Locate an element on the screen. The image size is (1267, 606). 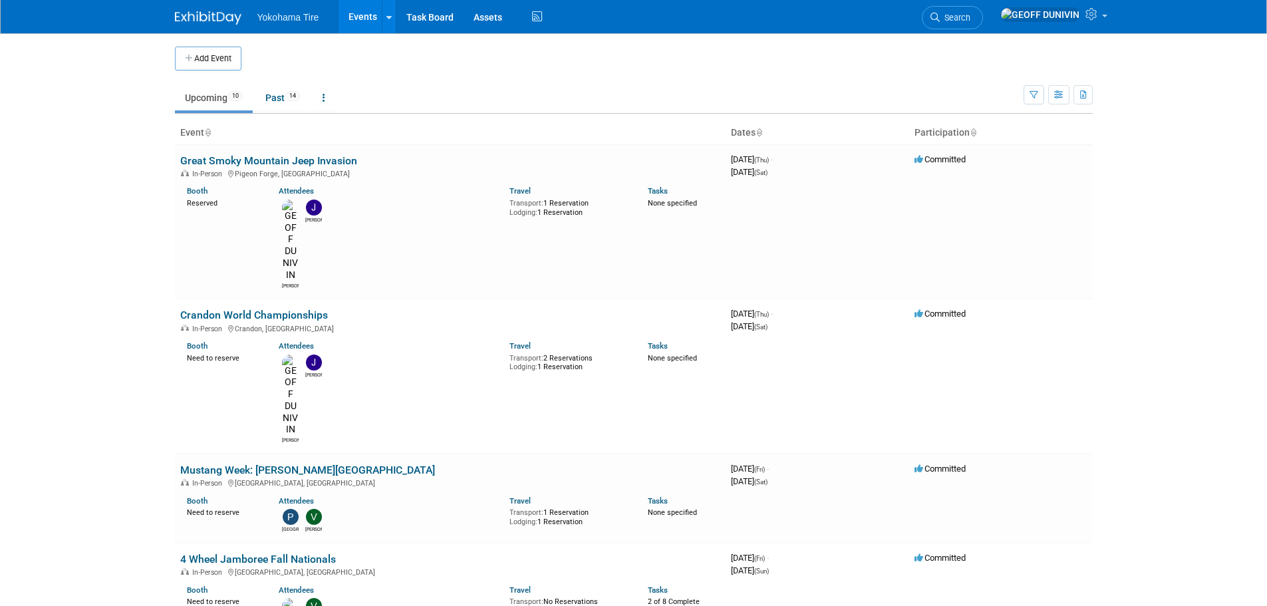
a: Great Smoky Mountain Jeep Invasion is located at coordinates (269, 160).